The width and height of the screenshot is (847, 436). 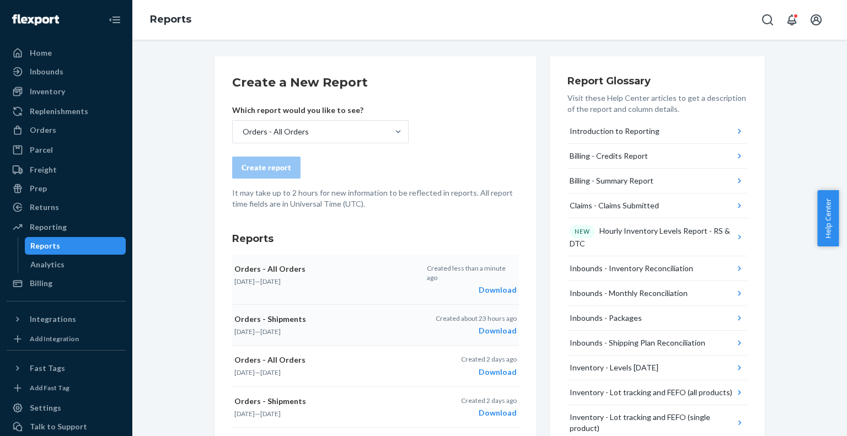 I want to click on p: NEW, so click(x=582, y=232).